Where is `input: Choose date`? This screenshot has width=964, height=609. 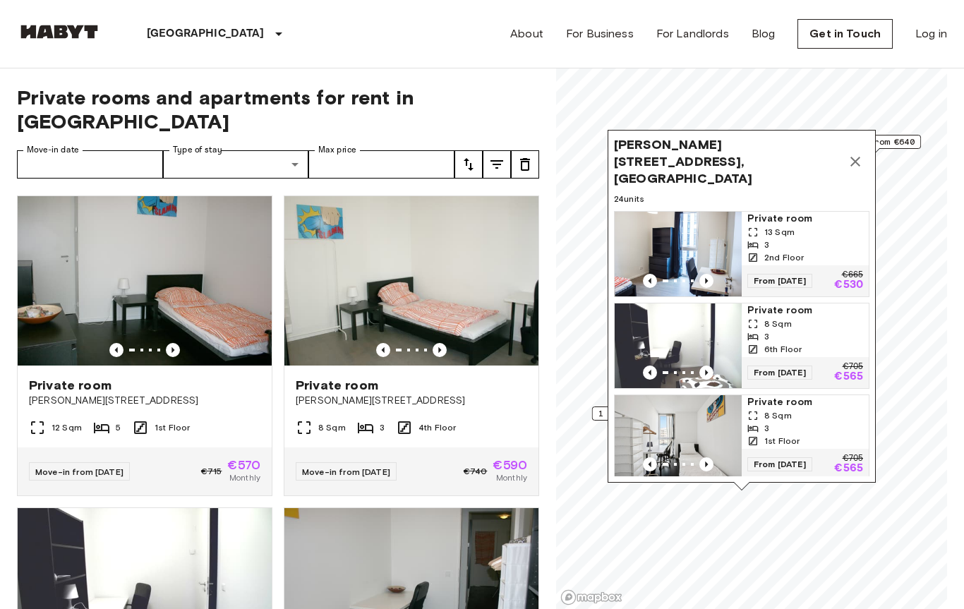
input: Choose date is located at coordinates (90, 164).